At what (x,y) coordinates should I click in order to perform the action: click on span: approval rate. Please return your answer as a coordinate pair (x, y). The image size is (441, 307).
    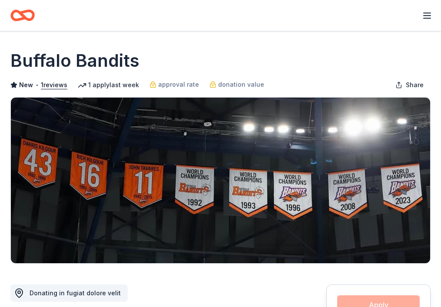
    Looking at the image, I should click on (178, 85).